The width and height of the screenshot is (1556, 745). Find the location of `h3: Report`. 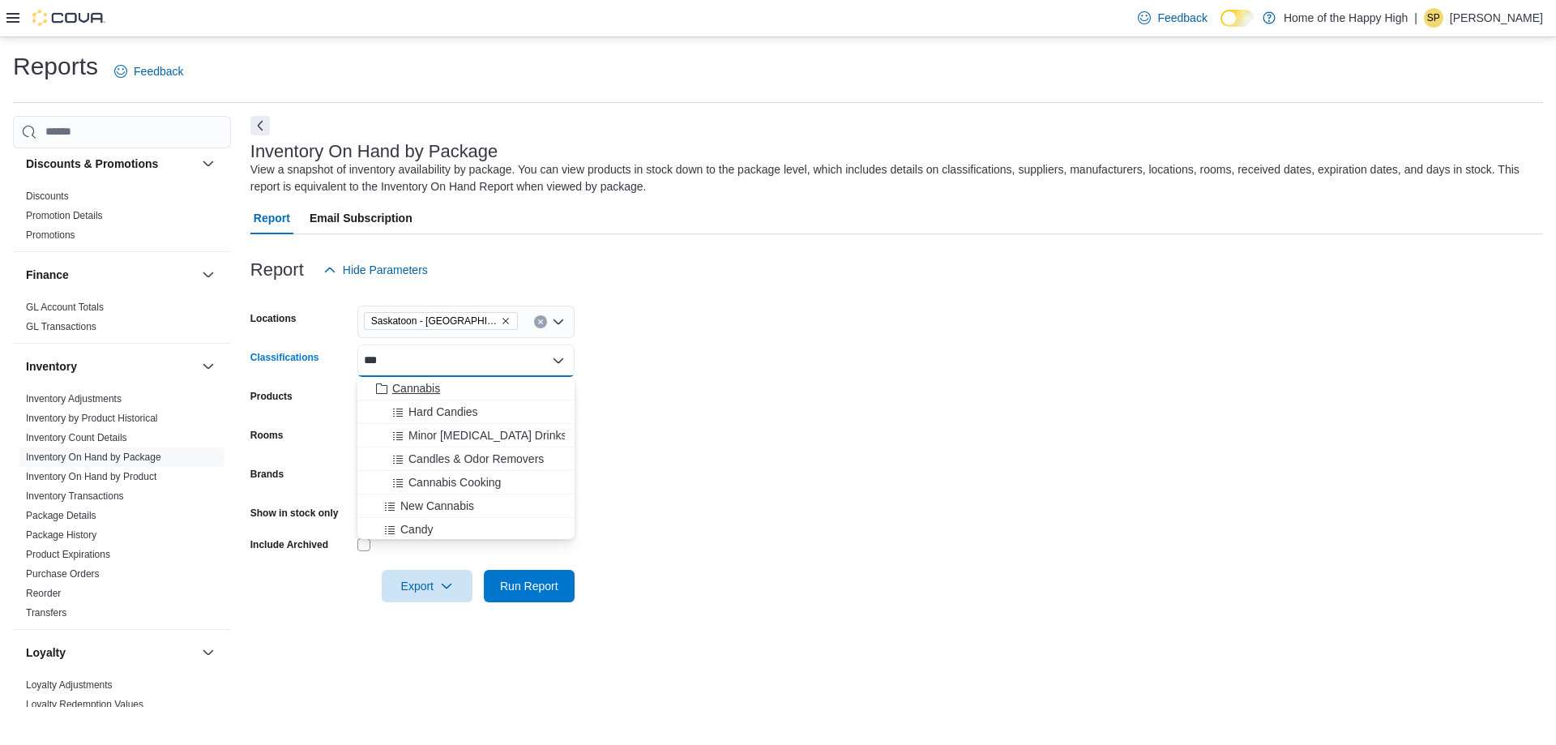

h3: Report is located at coordinates (277, 270).